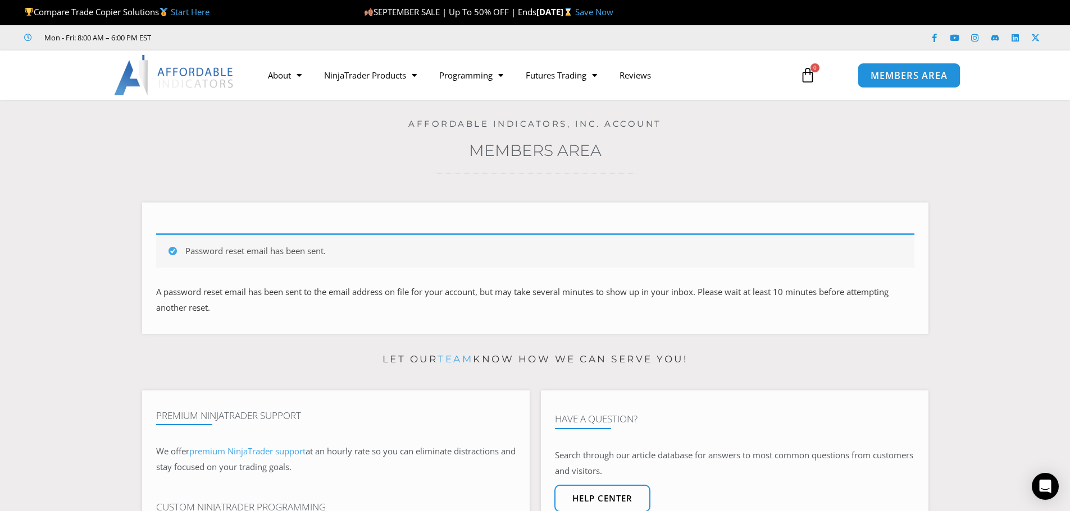 The height and width of the screenshot is (511, 1070). What do you see at coordinates (174, 75) in the screenshot?
I see `img: LogoAI | Affordable Indicators – NinjaTrader` at bounding box center [174, 75].